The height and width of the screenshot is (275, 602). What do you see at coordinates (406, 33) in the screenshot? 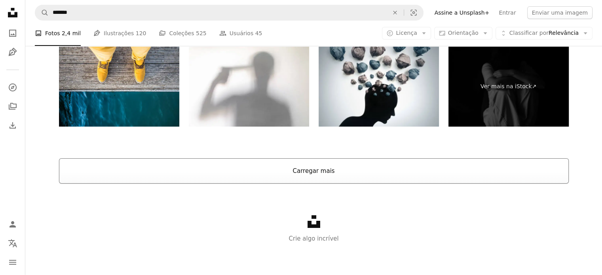
I see `button: Licença` at bounding box center [406, 33].